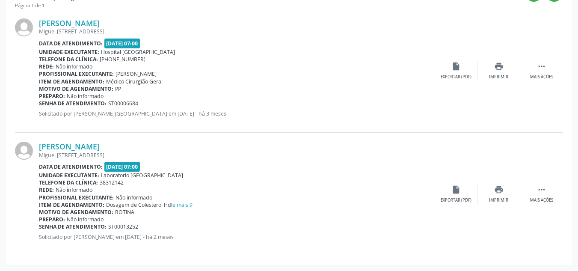  What do you see at coordinates (182, 205) in the screenshot?
I see `a: e mais 9` at bounding box center [182, 205].